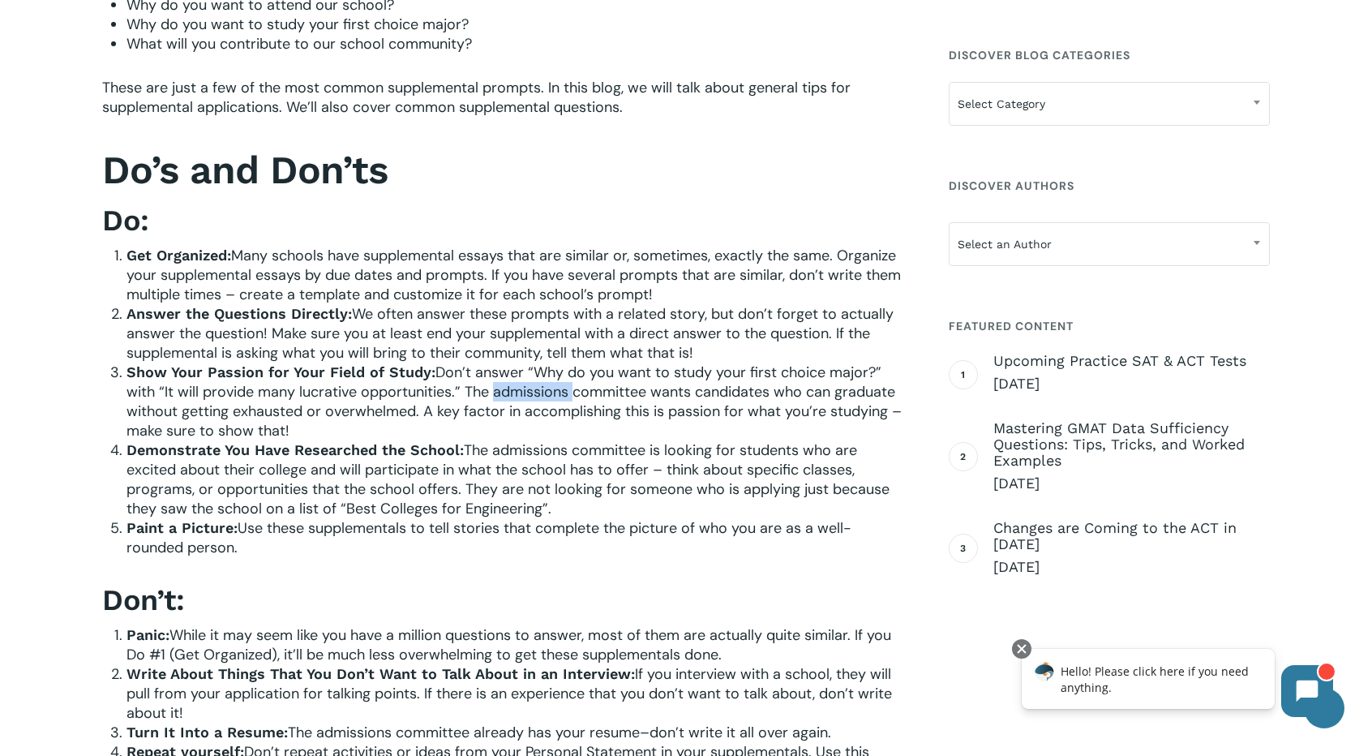 The image size is (1372, 756). Describe the element at coordinates (298, 24) in the screenshot. I see `span: Why do you want to study your first choice major?` at that location.